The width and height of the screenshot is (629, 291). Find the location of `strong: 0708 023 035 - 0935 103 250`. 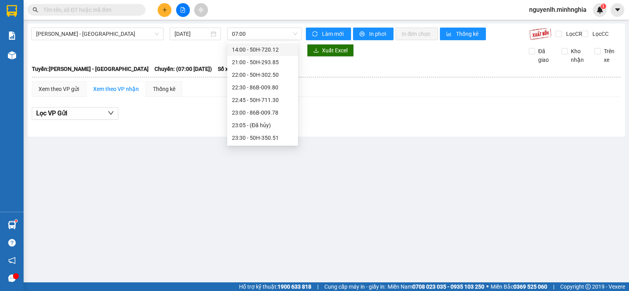

strong: 0708 023 035 - 0935 103 250 is located at coordinates (448, 286).